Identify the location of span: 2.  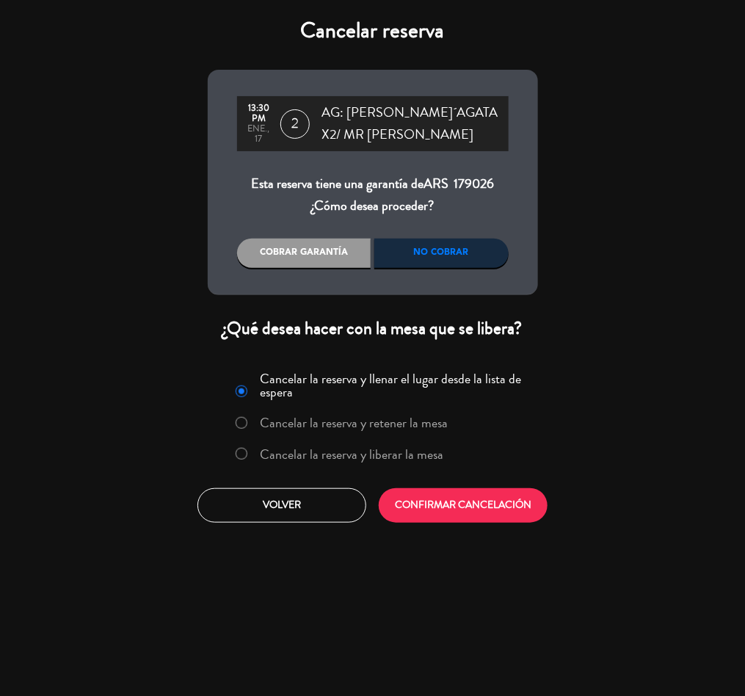
(295, 124).